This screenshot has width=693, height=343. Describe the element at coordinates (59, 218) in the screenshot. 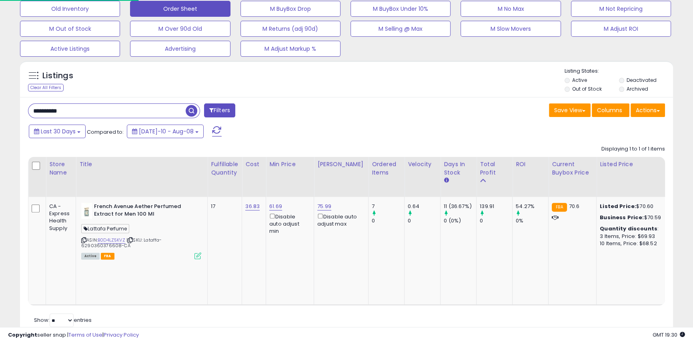

I see `div: CA - Express Health Supply` at that location.